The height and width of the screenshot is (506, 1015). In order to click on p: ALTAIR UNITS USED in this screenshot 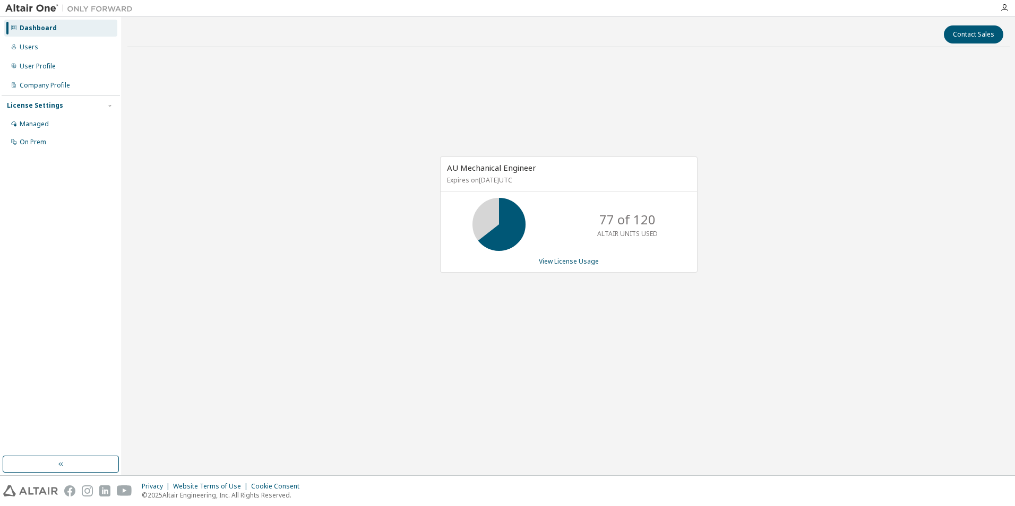, I will do `click(627, 234)`.